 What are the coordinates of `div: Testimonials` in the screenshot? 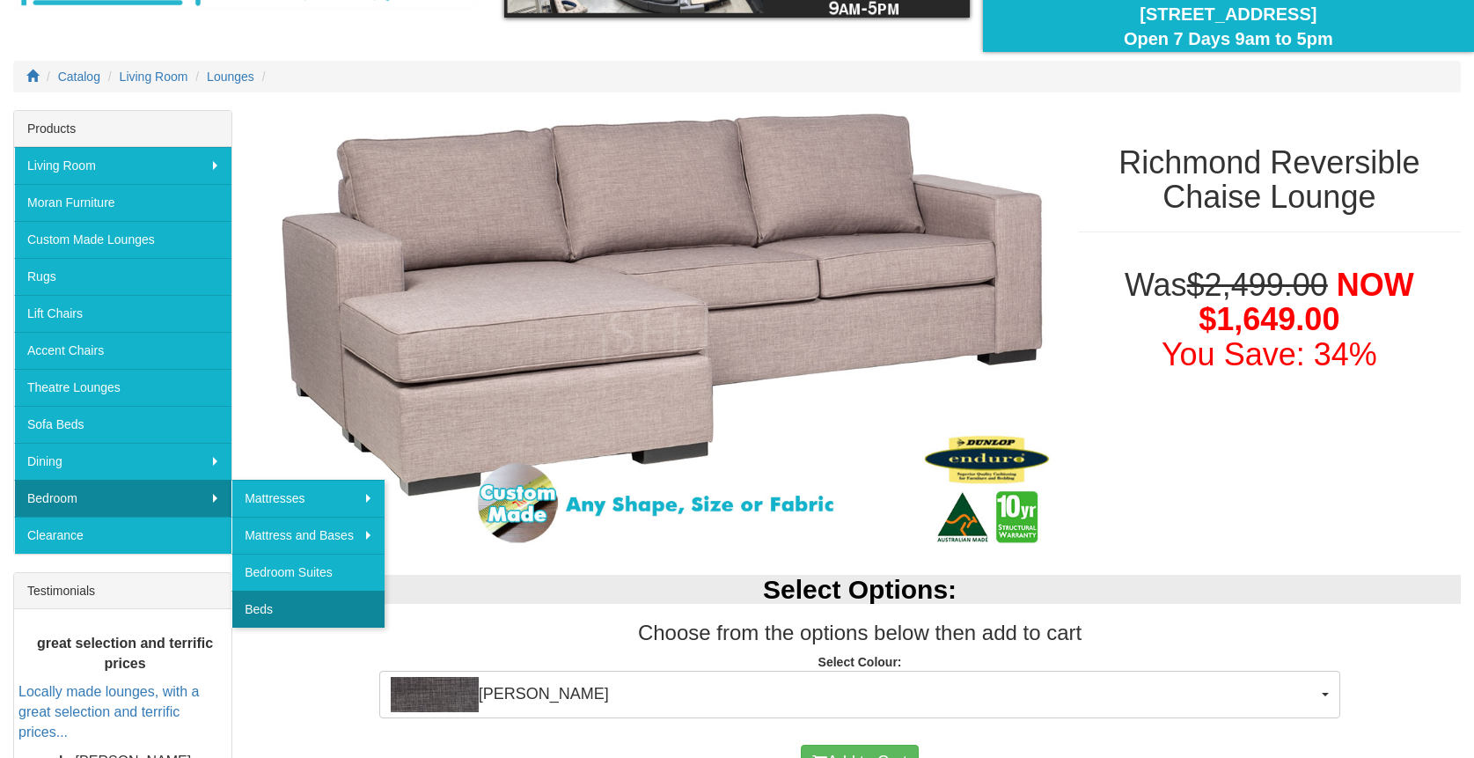 It's located at (122, 591).